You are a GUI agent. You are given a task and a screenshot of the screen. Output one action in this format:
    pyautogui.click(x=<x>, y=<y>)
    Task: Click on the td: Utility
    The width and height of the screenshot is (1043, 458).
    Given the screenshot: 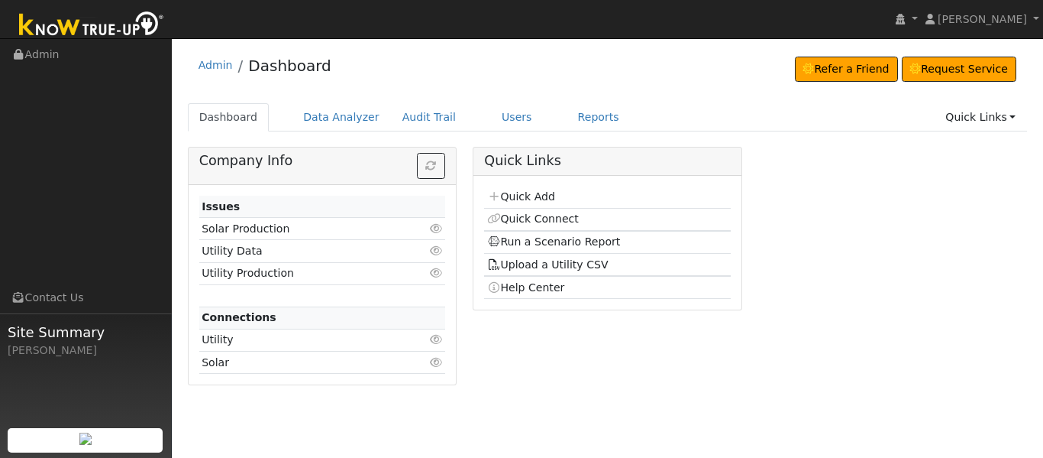 What is the action you would take?
    pyautogui.click(x=302, y=339)
    